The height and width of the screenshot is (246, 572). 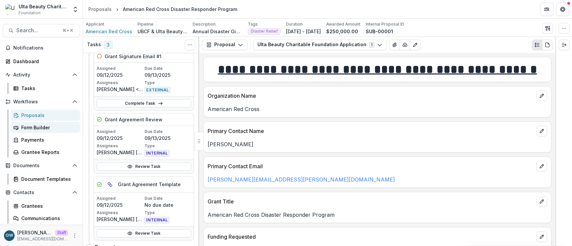 I want to click on p: SUB-00001, so click(x=379, y=31).